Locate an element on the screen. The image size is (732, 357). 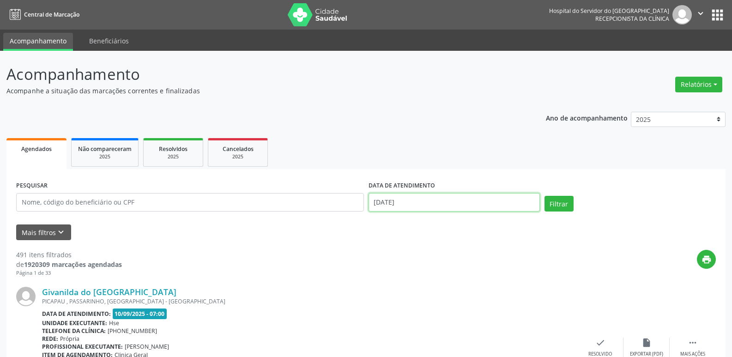
p: Ano de acompanhamento is located at coordinates (587, 117).